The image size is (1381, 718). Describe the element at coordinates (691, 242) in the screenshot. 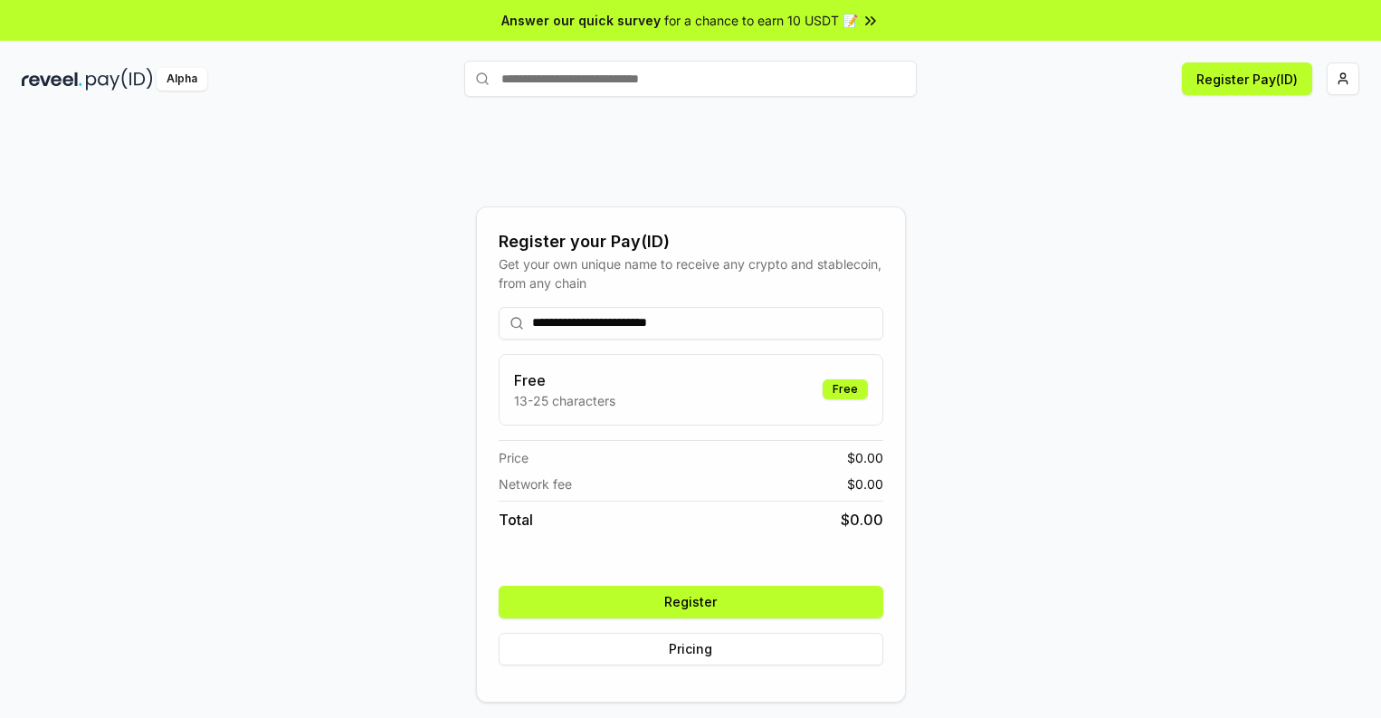

I see `div: Register your Pay(ID)` at that location.